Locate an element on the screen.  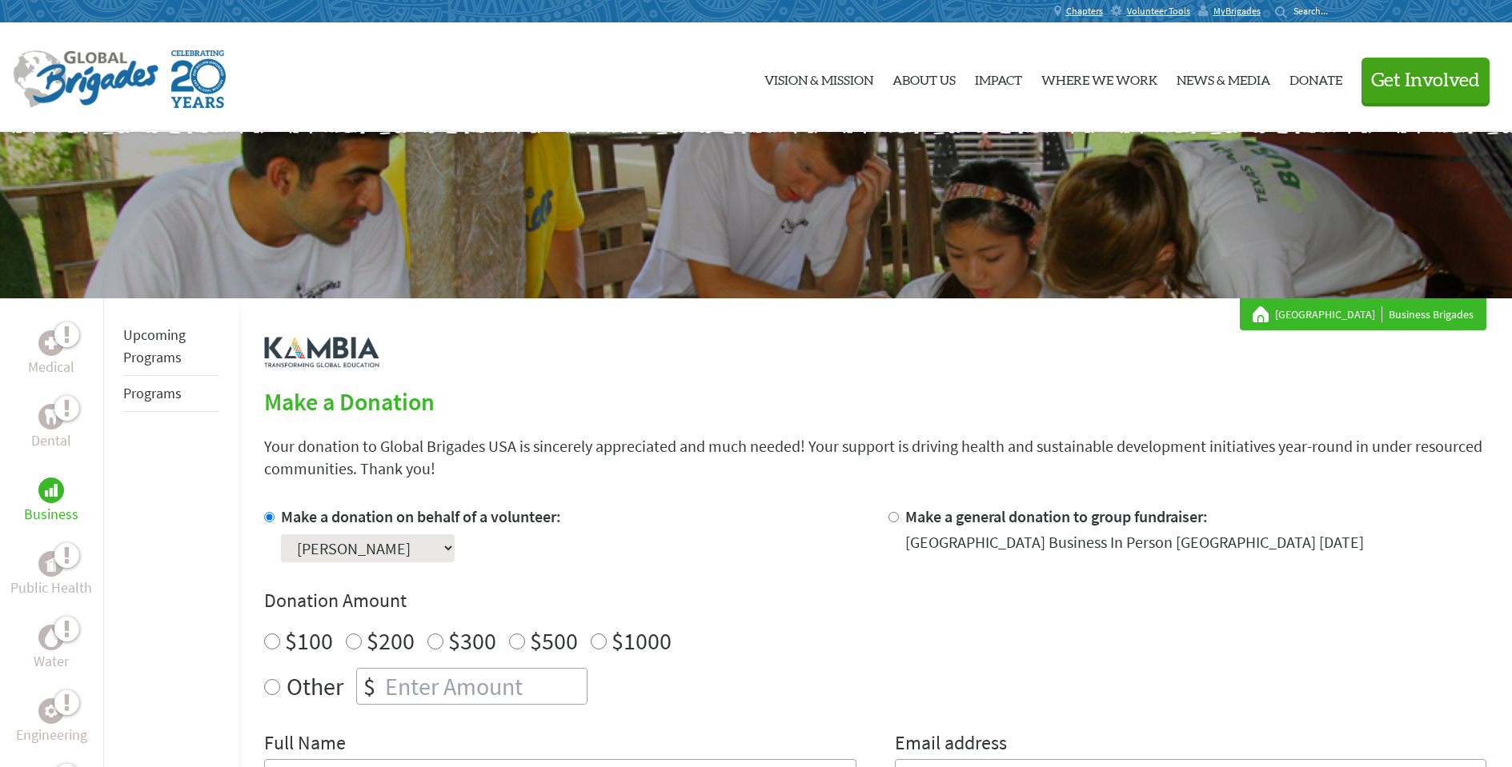
div: Engineering is located at coordinates (51, 711).